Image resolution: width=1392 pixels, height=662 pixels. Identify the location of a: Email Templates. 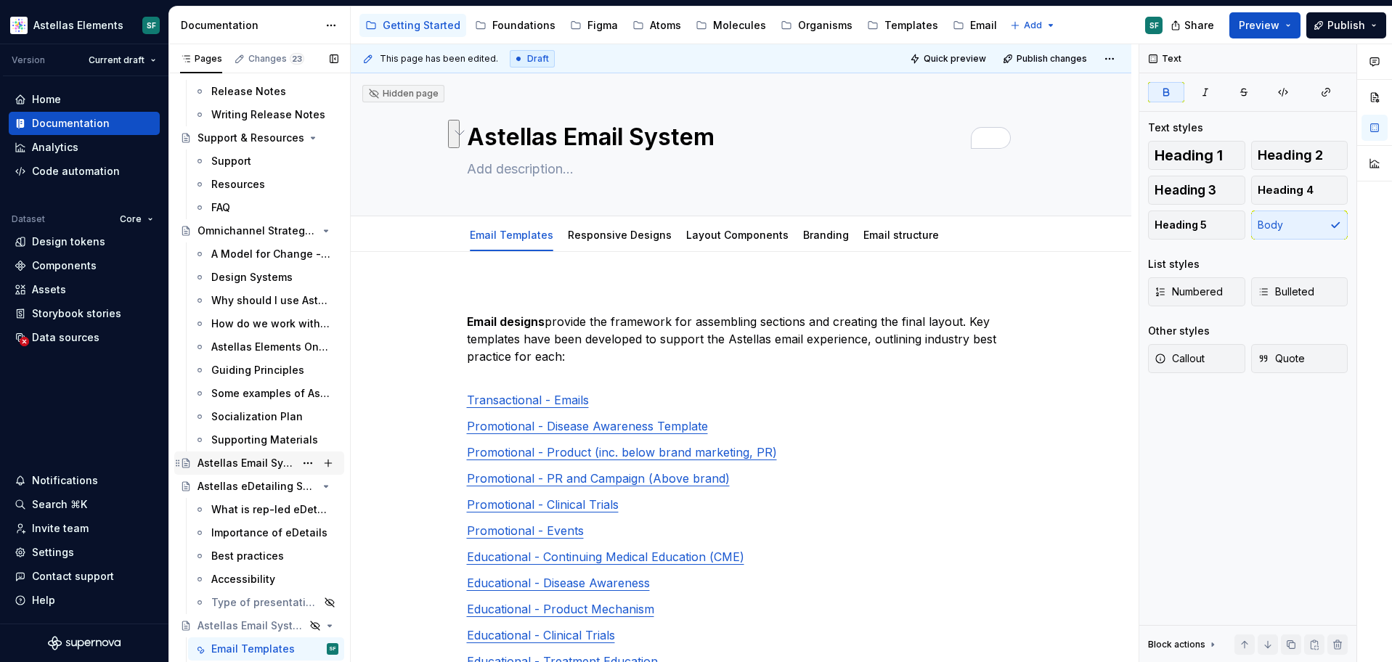
(511, 235).